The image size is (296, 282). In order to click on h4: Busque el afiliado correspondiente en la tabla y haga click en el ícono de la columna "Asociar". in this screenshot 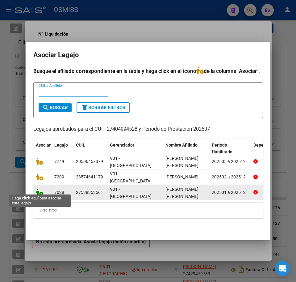, I will do `click(148, 71)`.